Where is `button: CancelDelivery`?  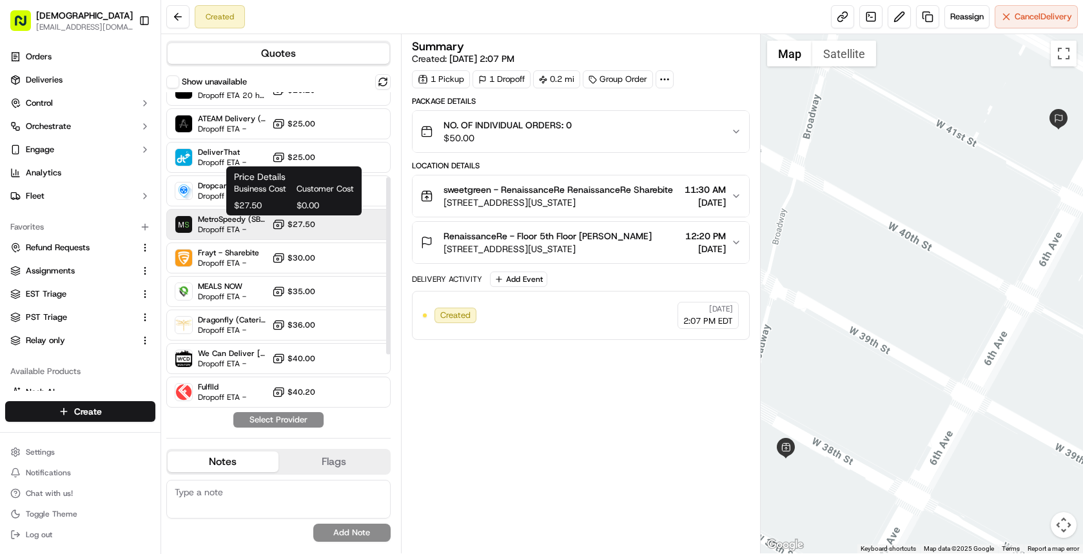
button: CancelDelivery is located at coordinates (1035, 17).